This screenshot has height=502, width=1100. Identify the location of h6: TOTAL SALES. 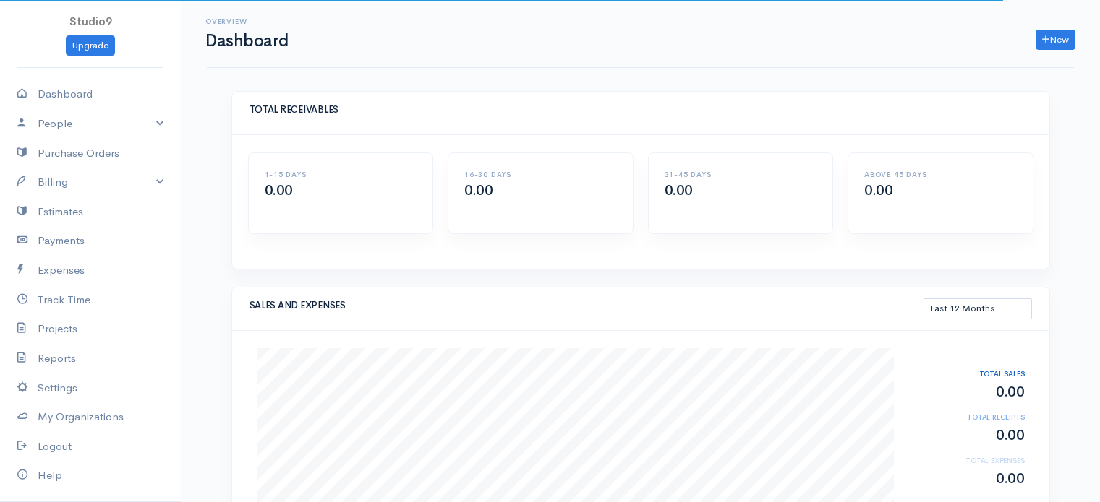
(966, 374).